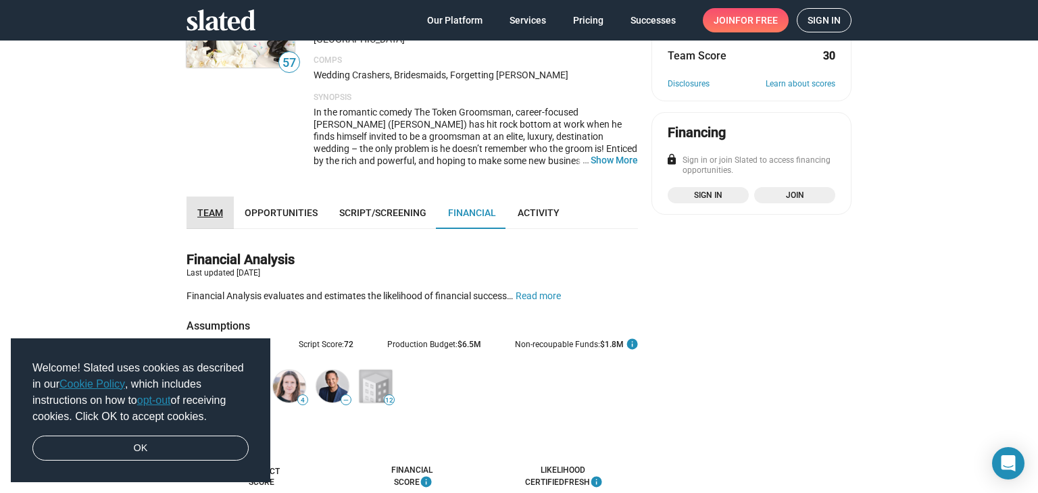 The width and height of the screenshot is (1038, 493). What do you see at coordinates (332, 386) in the screenshot?
I see `img: John C. Hall Writer` at bounding box center [332, 386].